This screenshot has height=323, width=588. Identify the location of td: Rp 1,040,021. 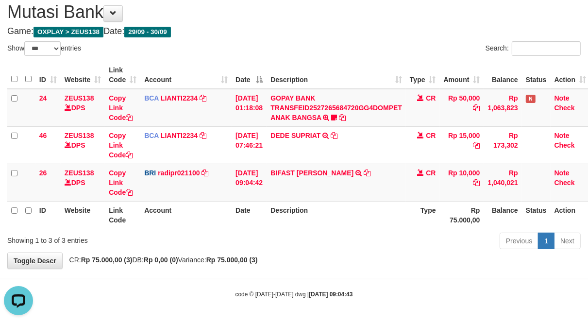
(503, 182).